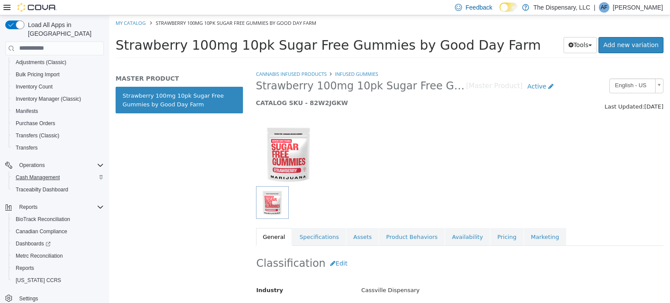  I want to click on a: Canadian Compliance, so click(41, 232).